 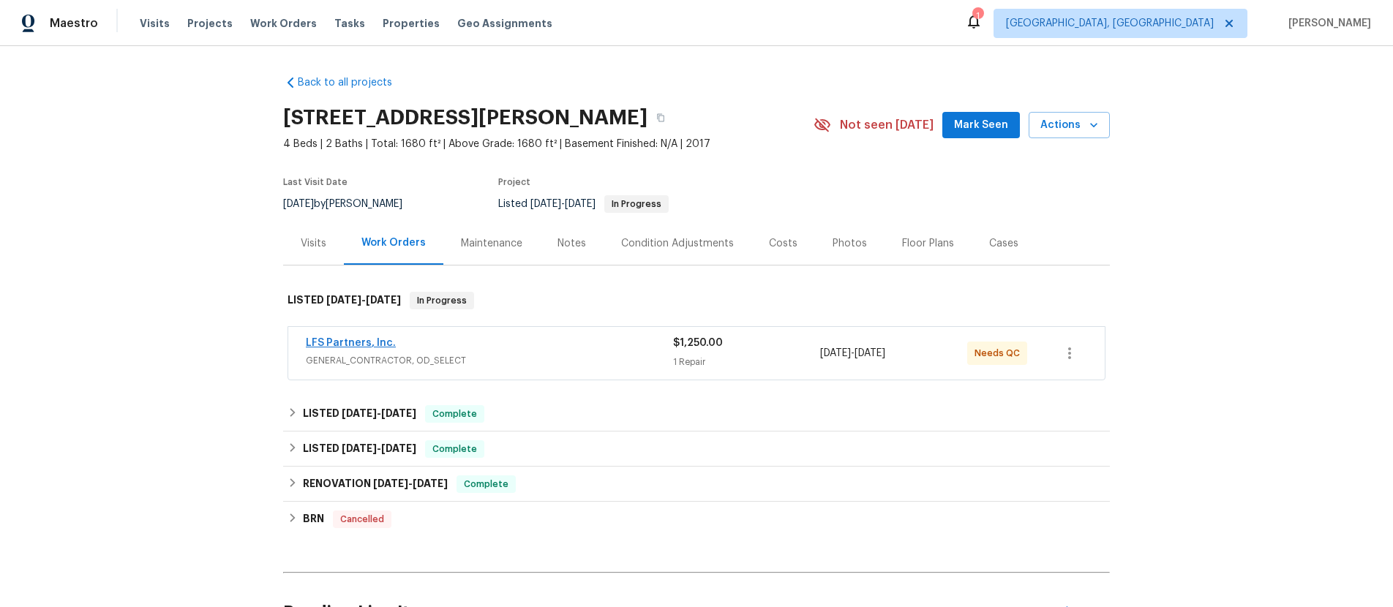 What do you see at coordinates (583, 204) in the screenshot?
I see `span: Listed` at bounding box center [583, 204].